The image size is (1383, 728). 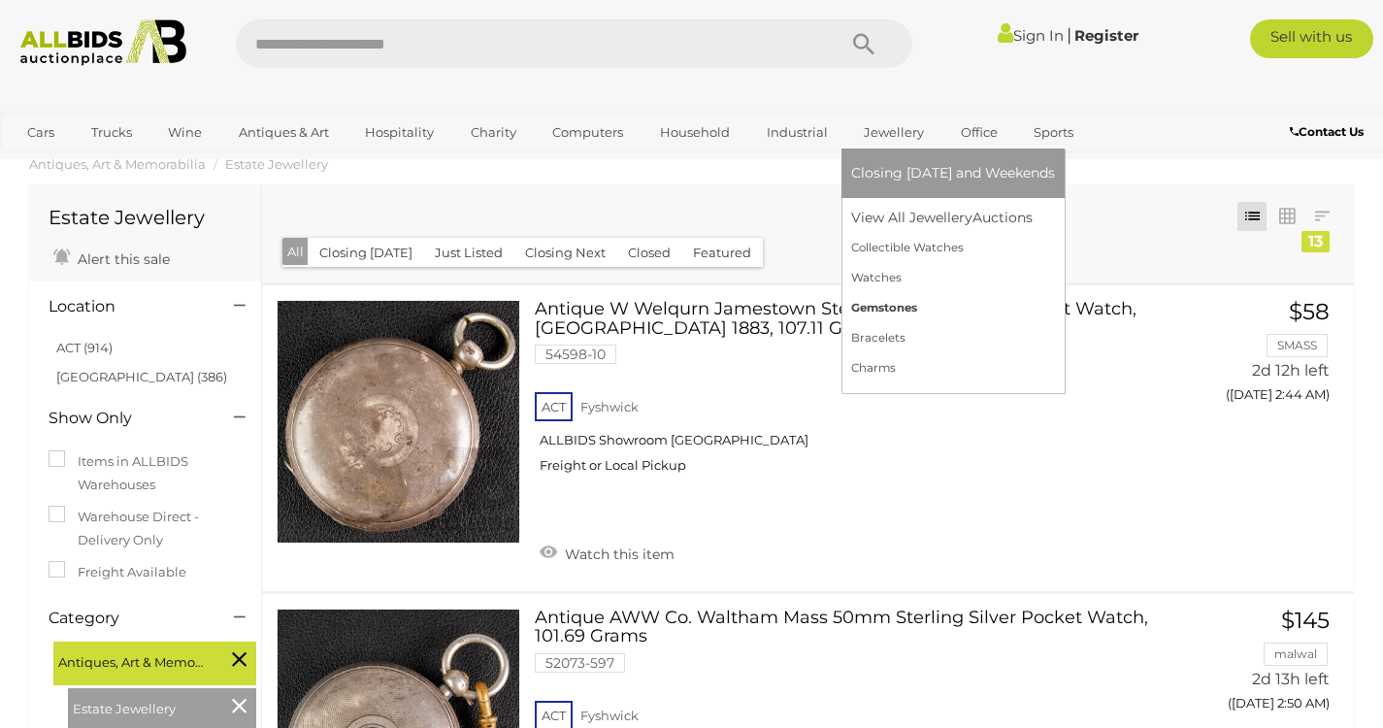 What do you see at coordinates (126, 307) in the screenshot?
I see `h4: Location` at bounding box center [126, 307].